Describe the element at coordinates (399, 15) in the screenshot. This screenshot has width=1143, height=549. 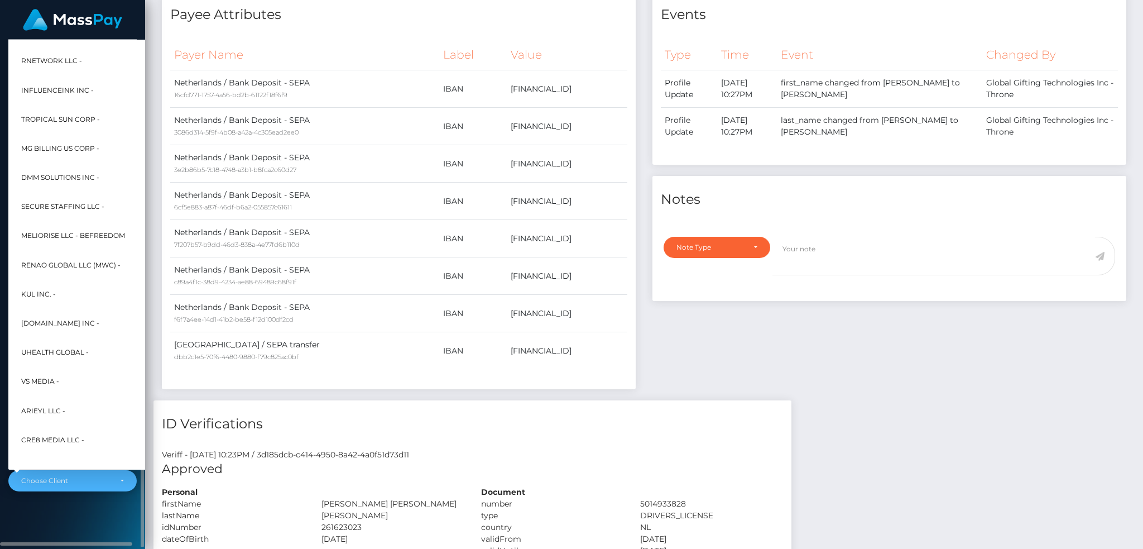
I see `h4: Payee Attributes` at that location.